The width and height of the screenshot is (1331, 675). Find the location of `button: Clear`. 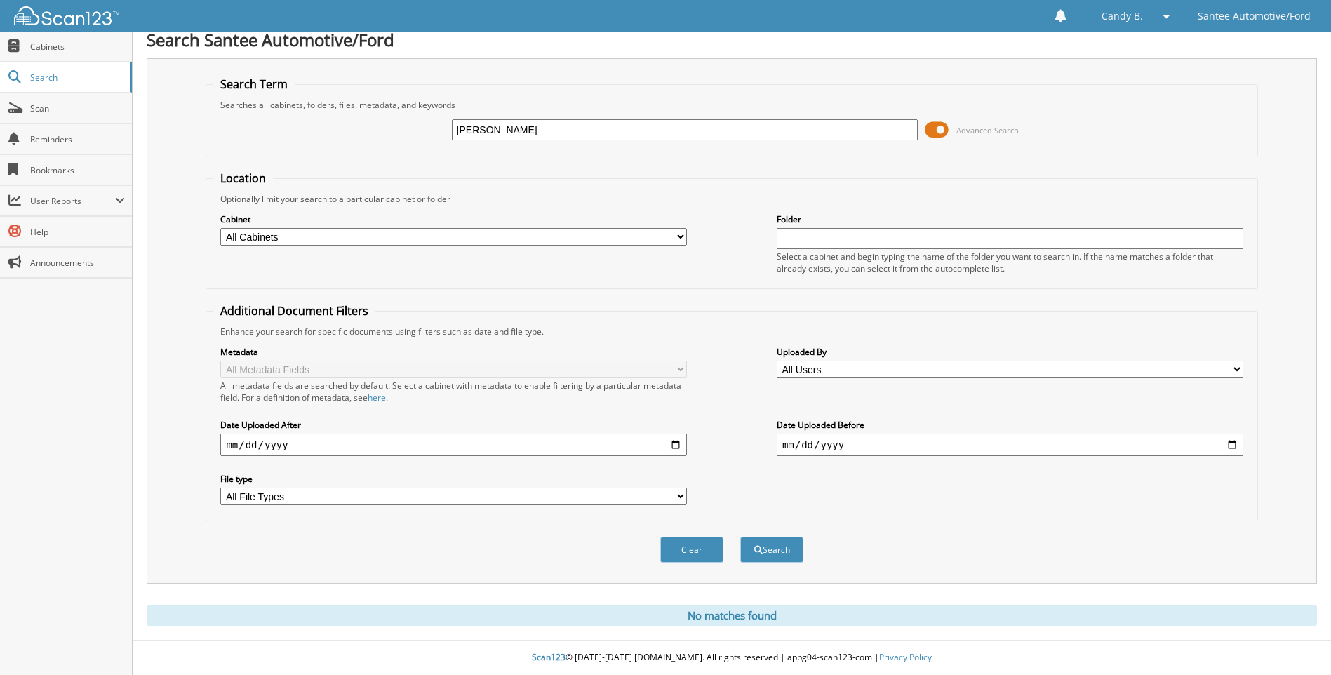

button: Clear is located at coordinates (692, 549).